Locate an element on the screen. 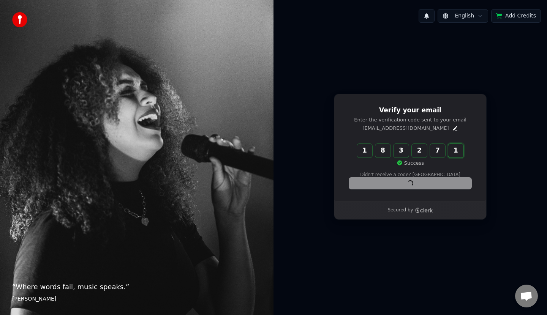 The height and width of the screenshot is (315, 547). p: Secured by is located at coordinates (400, 210).